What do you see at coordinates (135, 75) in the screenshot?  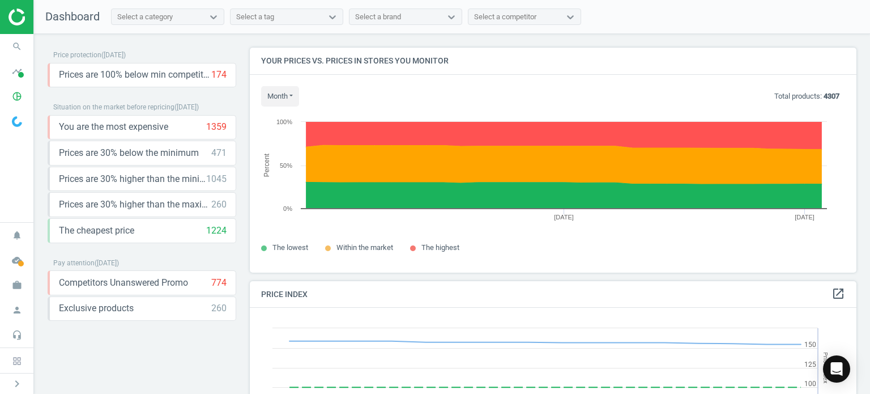 I see `span: Prices are 100% below min competitor` at bounding box center [135, 75].